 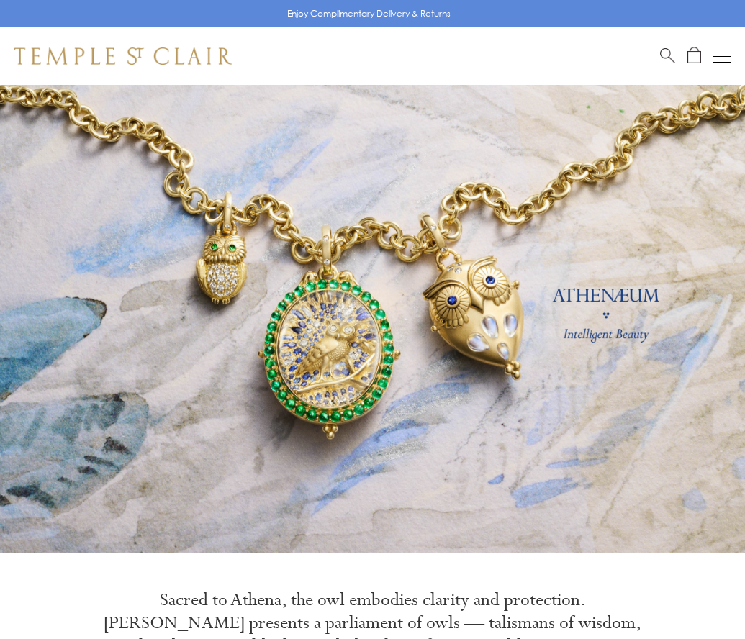 I want to click on img: Temple St. Clair, so click(x=123, y=56).